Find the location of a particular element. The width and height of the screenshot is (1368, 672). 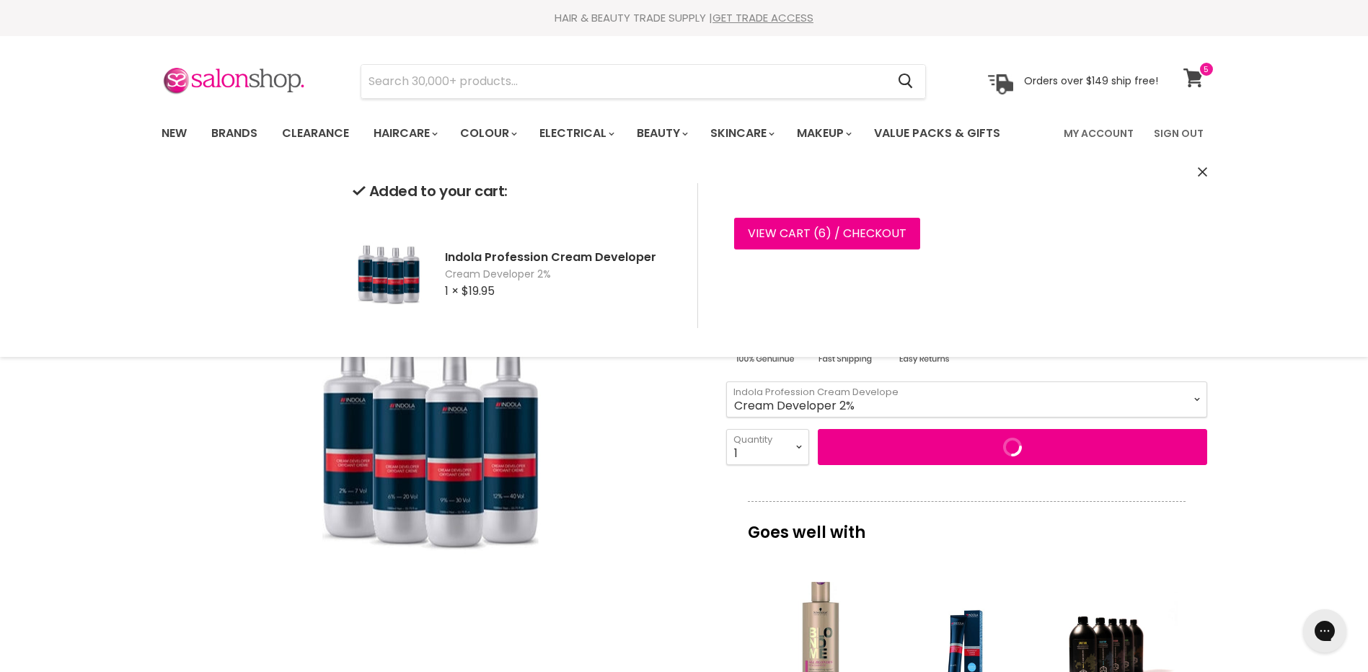

h2: Added to your cart: is located at coordinates (513, 191).